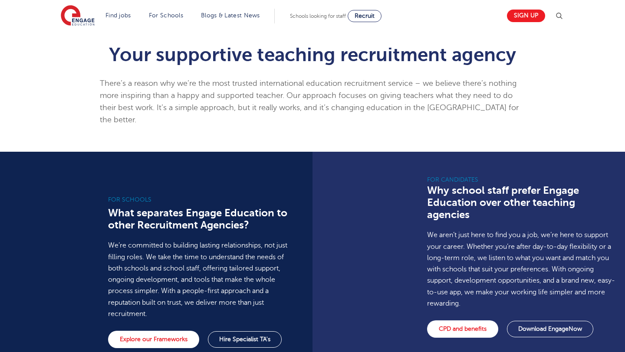 This screenshot has width=625, height=352. Describe the element at coordinates (78, 16) in the screenshot. I see `img: Engage Education` at that location.